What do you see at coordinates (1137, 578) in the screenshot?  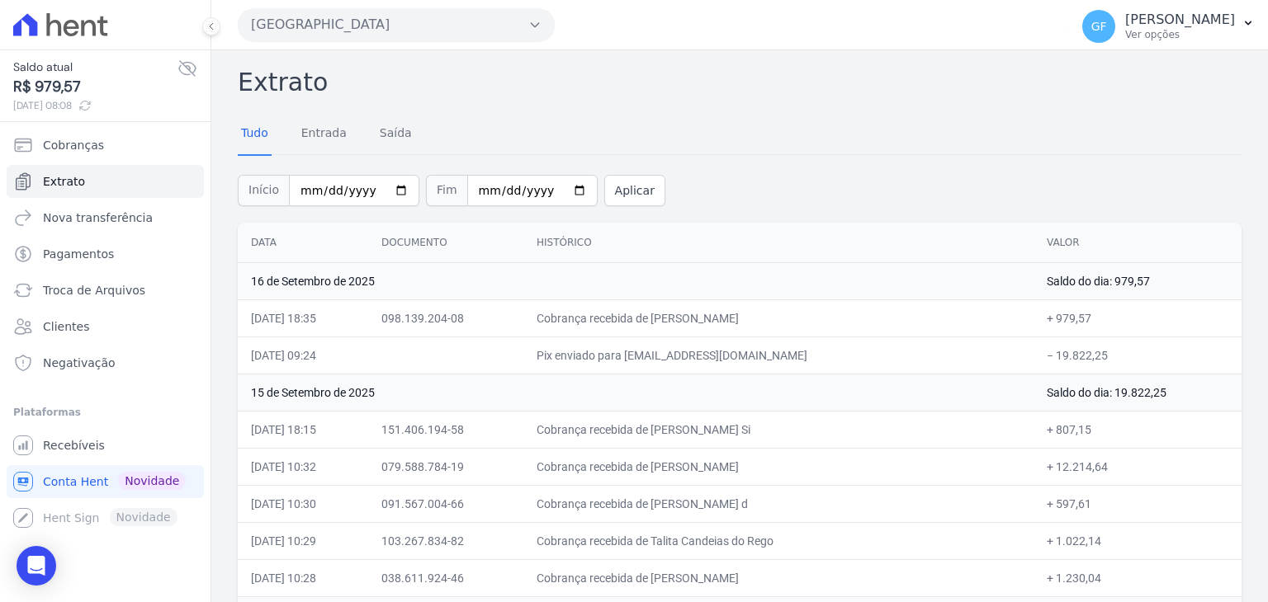 I see `td: + 1.230,04` at bounding box center [1137, 578].